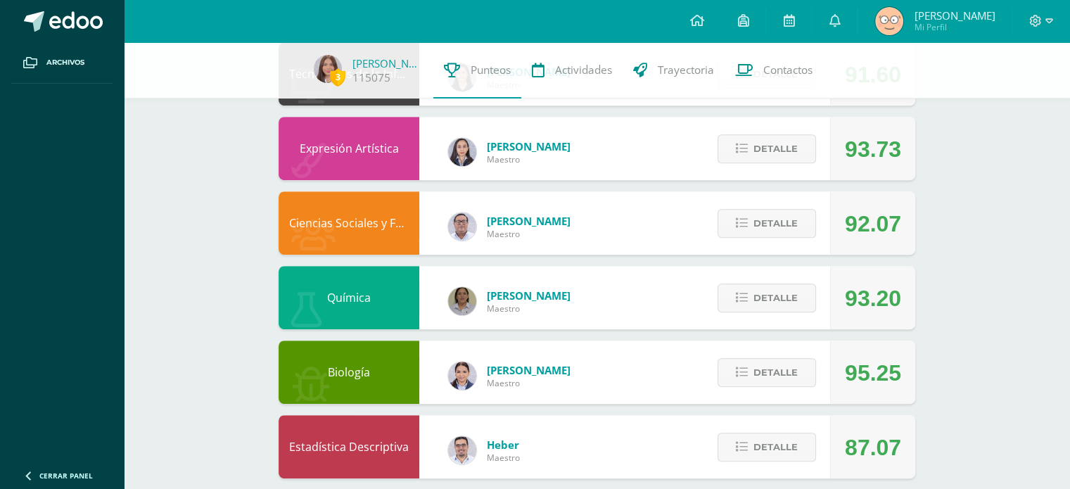 This screenshot has width=1070, height=489. I want to click on span: Actividades, so click(583, 70).